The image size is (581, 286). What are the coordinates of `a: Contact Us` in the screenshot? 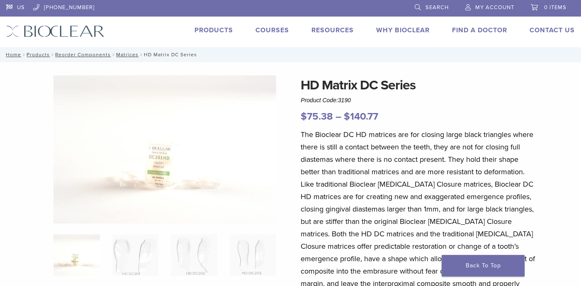 It's located at (552, 30).